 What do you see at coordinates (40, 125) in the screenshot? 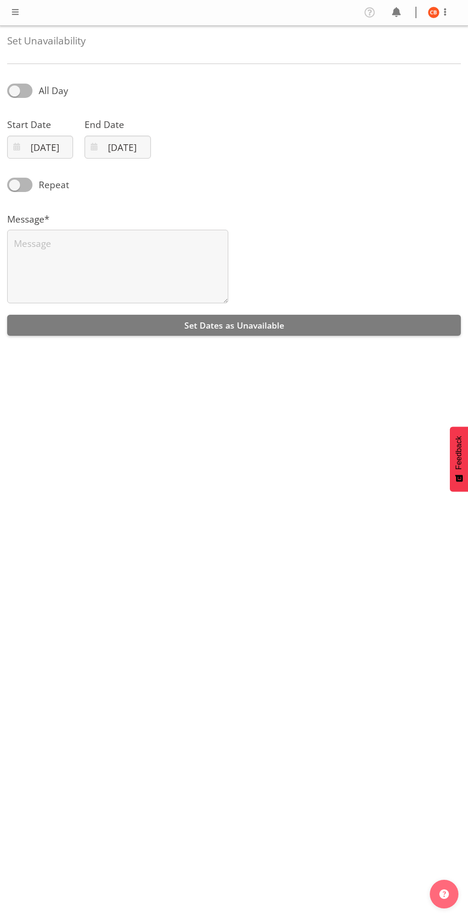
I see `label: Start Date` at bounding box center [40, 125].